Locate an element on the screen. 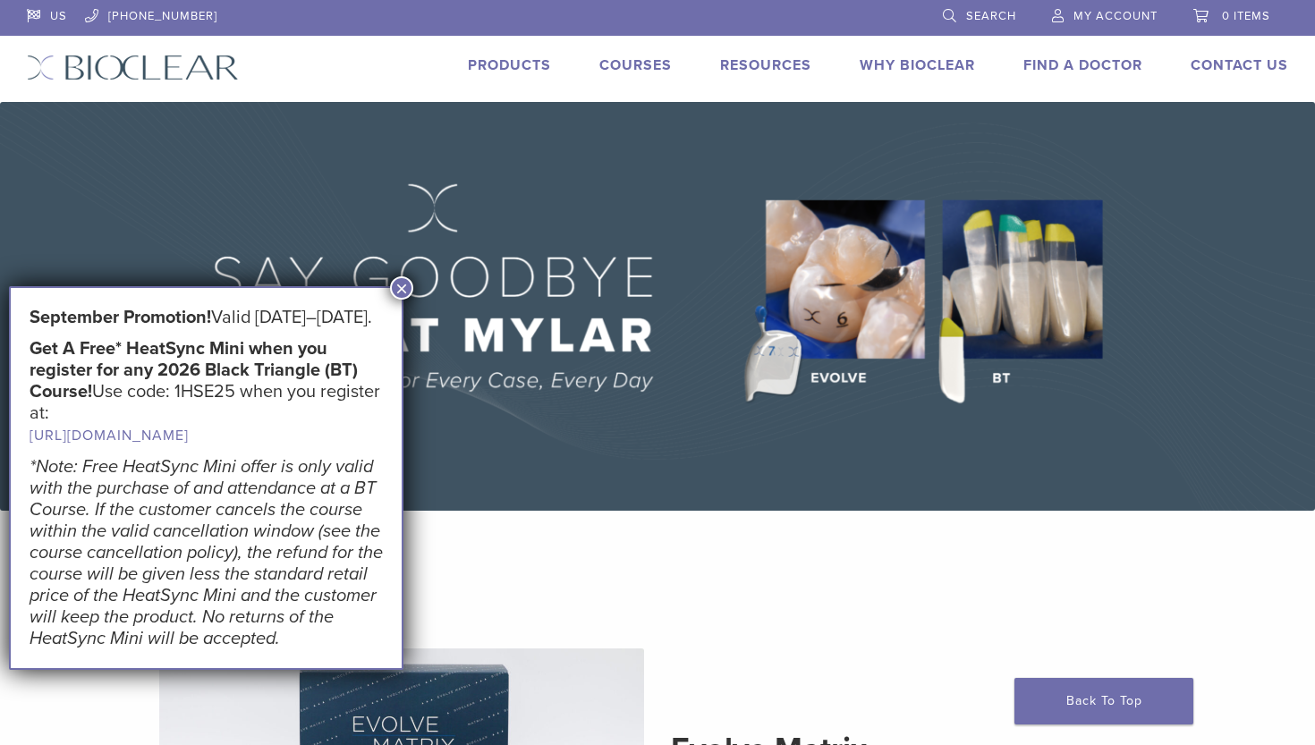  a: Resources is located at coordinates (766, 65).